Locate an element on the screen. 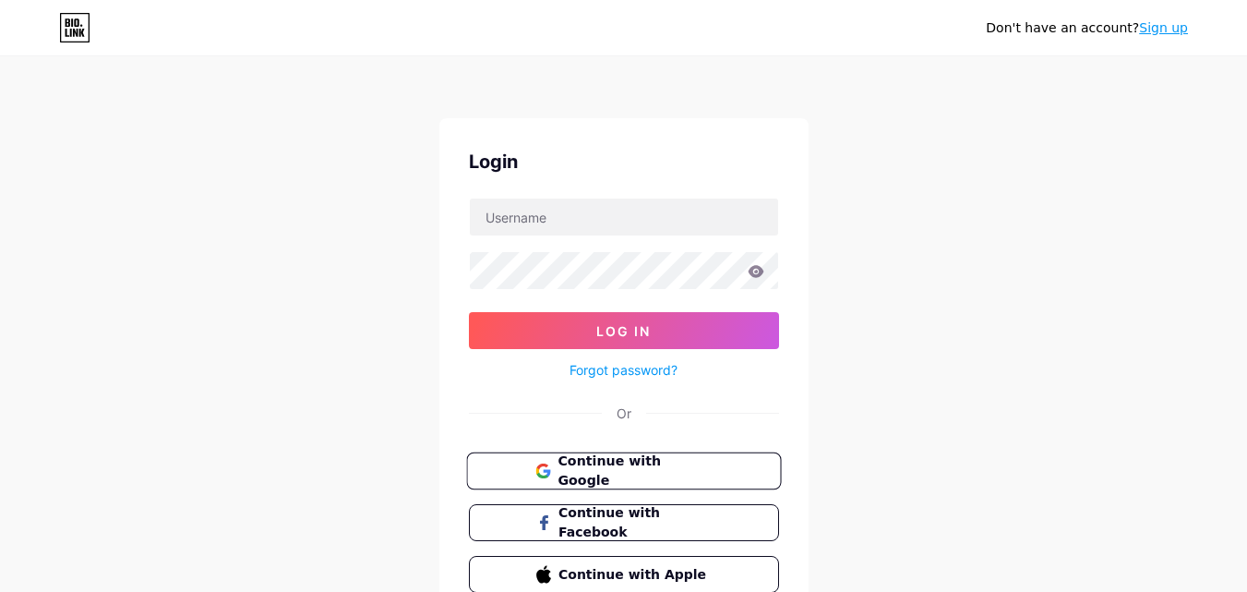 The width and height of the screenshot is (1247, 592). span: Log In is located at coordinates (623, 331).